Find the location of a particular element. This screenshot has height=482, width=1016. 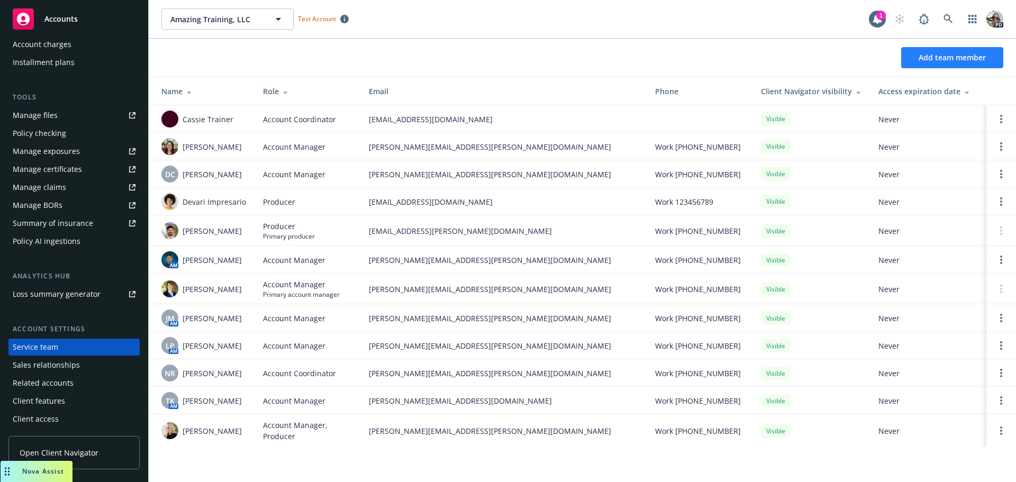

span: LP is located at coordinates (170, 346).